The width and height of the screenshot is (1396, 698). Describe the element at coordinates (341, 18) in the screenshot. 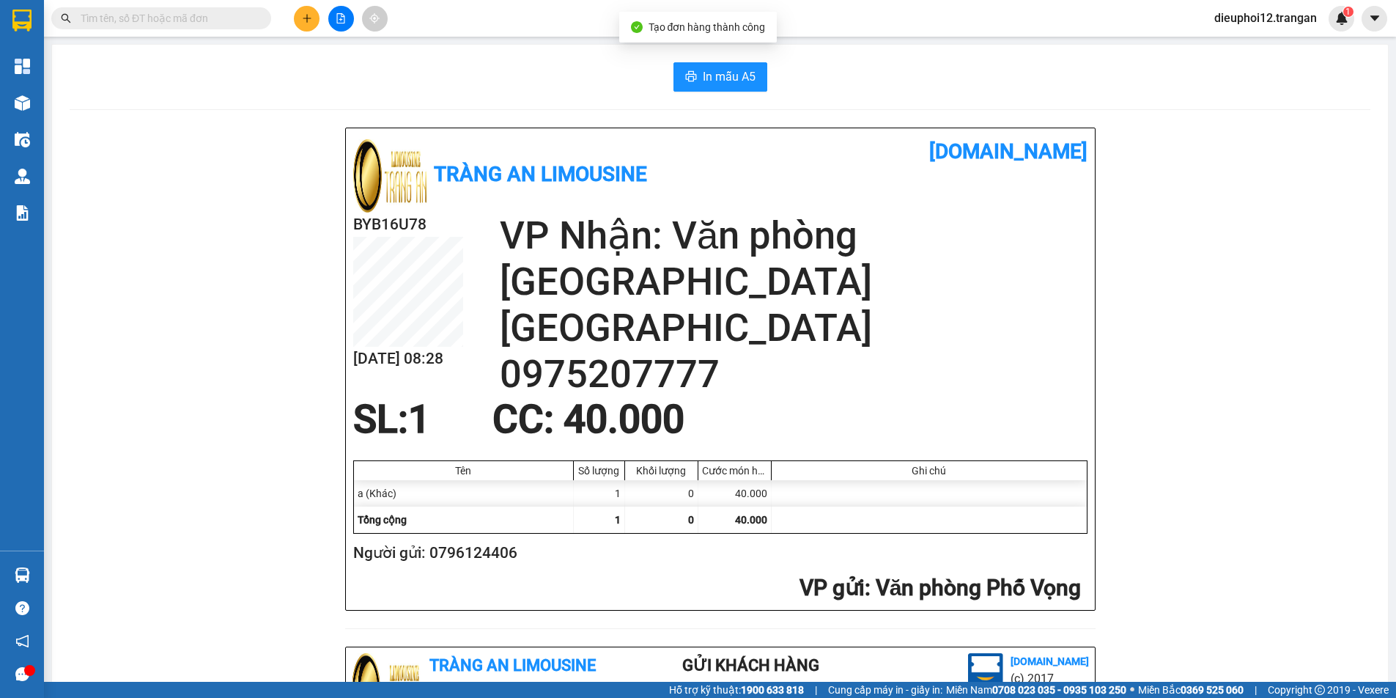

I see `button: file-add` at that location.